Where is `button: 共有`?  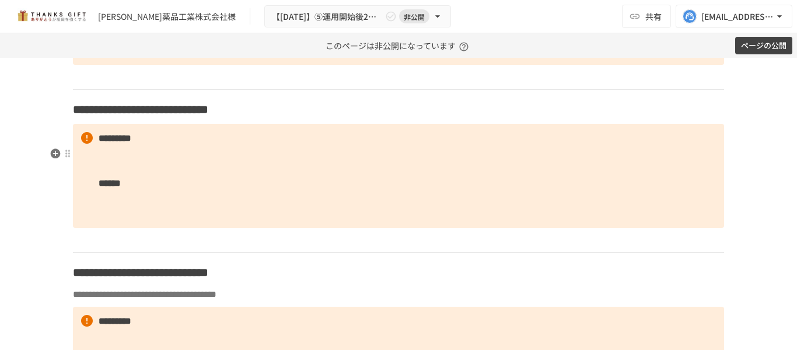
button: 共有 is located at coordinates (647, 16).